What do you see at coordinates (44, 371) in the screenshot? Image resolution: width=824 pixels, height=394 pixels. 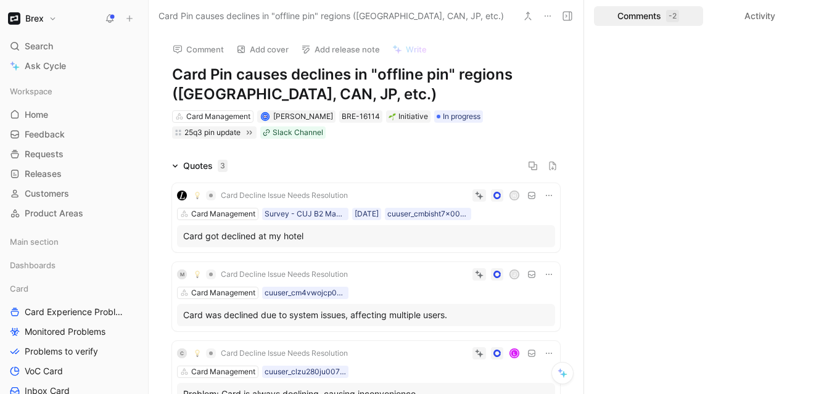 I see `span: VoC Card` at bounding box center [44, 371].